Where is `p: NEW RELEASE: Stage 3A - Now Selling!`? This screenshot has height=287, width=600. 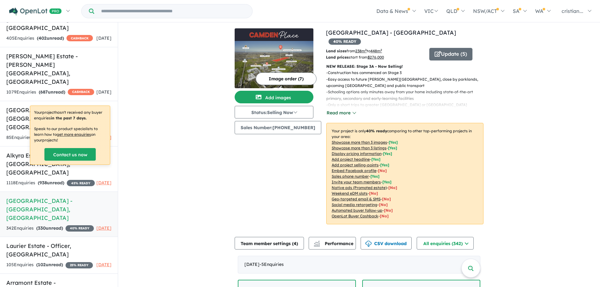
p: NEW RELEASE: Stage 3A - Now Selling! is located at coordinates (404, 66).